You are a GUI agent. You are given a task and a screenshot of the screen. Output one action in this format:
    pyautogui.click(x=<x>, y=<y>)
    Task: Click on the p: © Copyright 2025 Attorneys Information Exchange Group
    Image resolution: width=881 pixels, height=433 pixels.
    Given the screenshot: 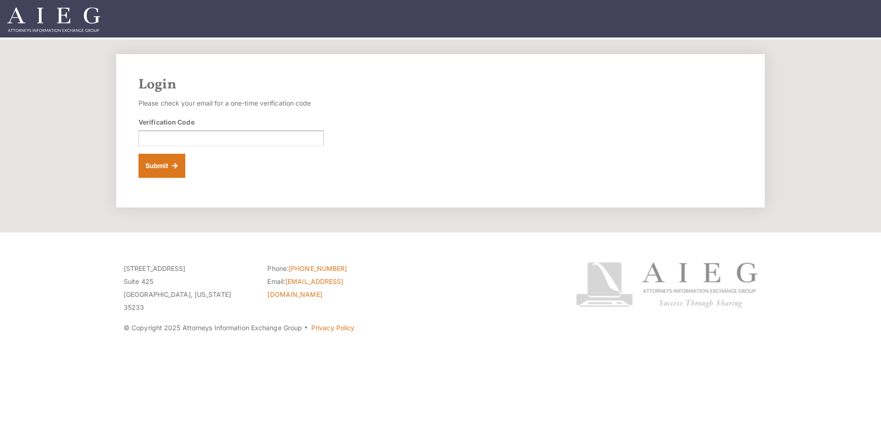 What is the action you would take?
    pyautogui.click(x=332, y=328)
    